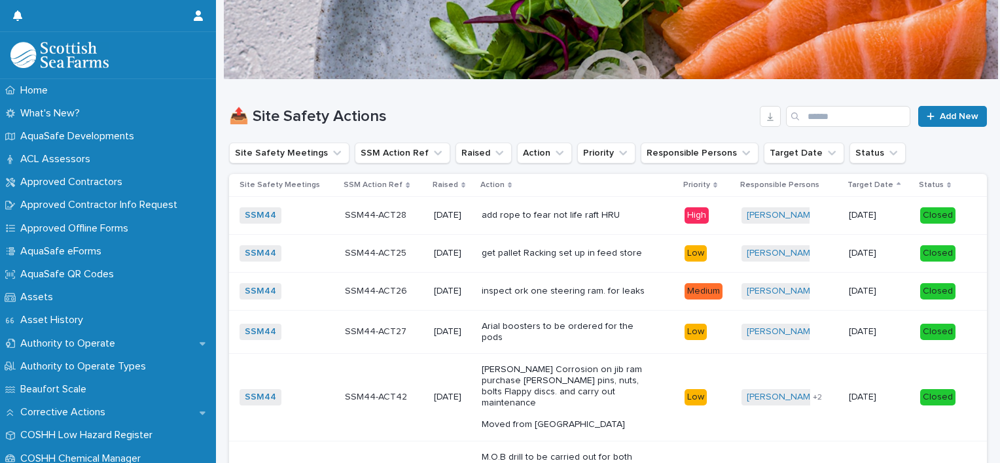 This screenshot has height=463, width=1000. I want to click on span: Add New, so click(959, 116).